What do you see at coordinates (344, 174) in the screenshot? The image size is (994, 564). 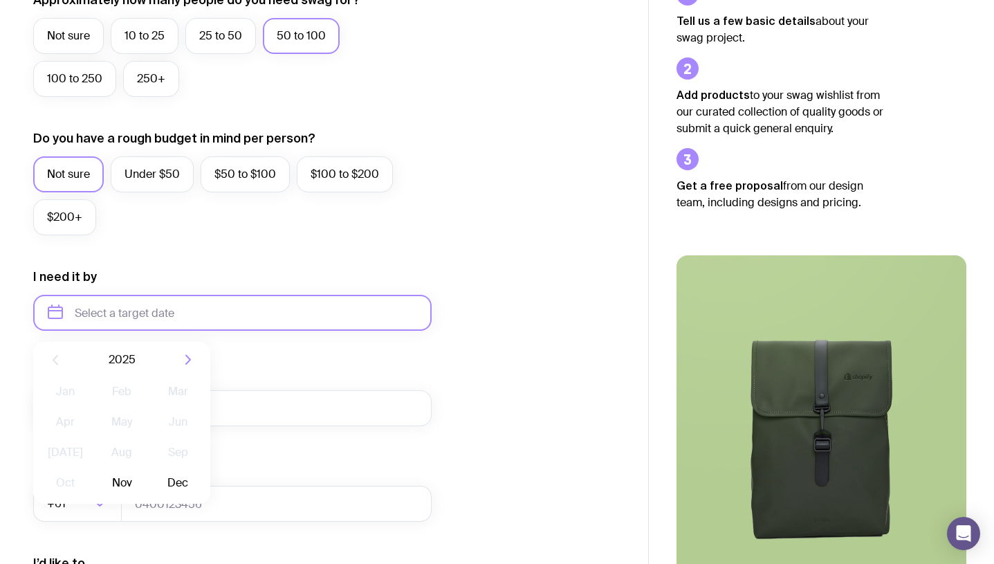 I see `label: $100 to $200` at bounding box center [344, 174].